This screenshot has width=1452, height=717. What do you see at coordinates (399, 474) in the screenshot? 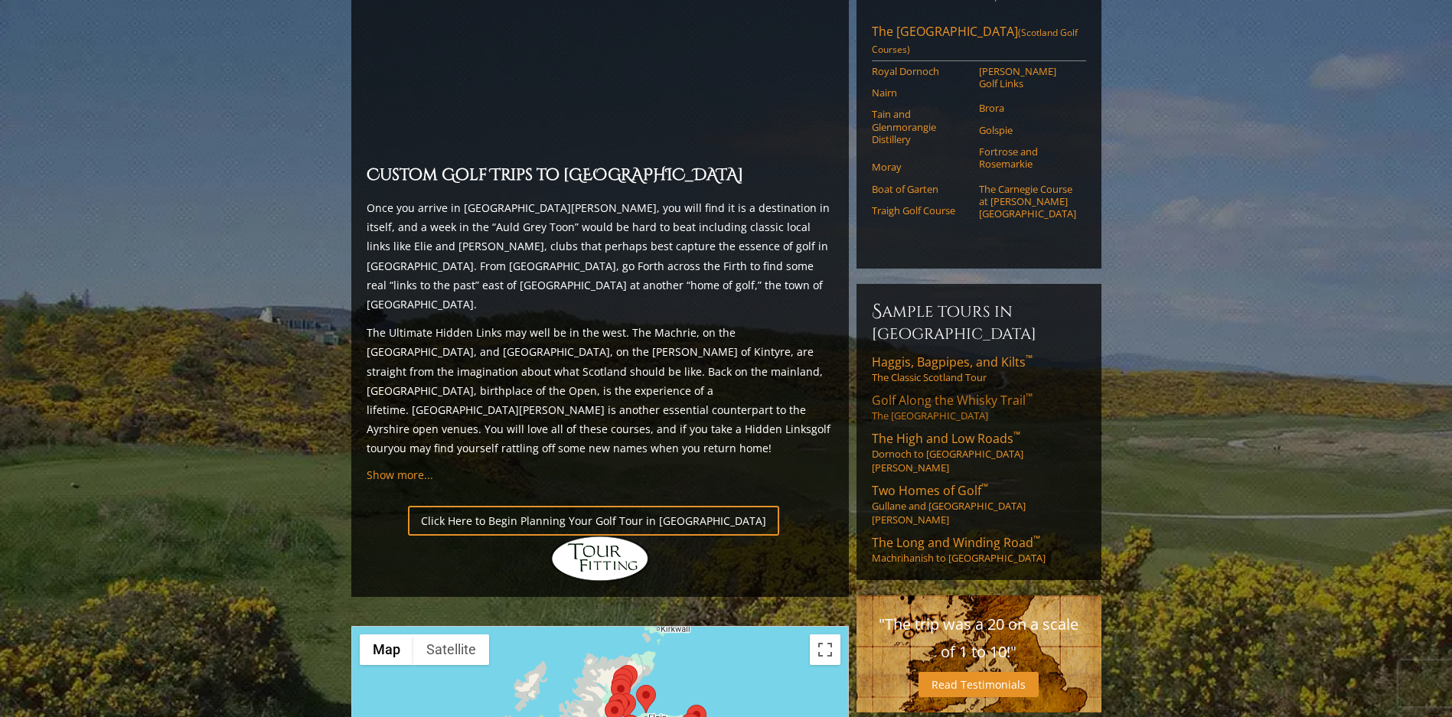
I see `a: Show more...` at bounding box center [399, 474].